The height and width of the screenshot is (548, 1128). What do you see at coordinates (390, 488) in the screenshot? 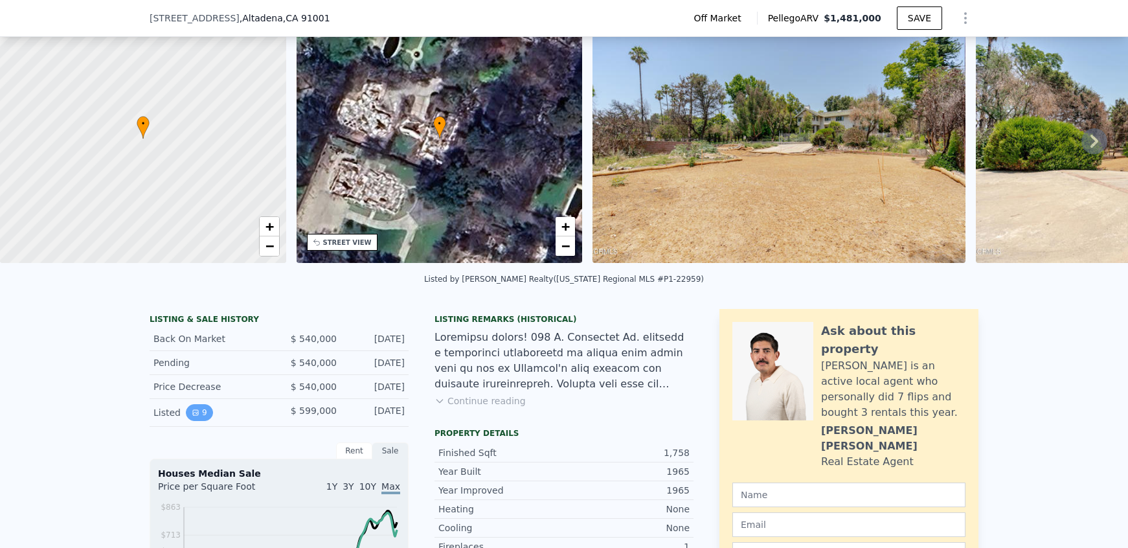
I see `span: Max` at bounding box center [390, 488].